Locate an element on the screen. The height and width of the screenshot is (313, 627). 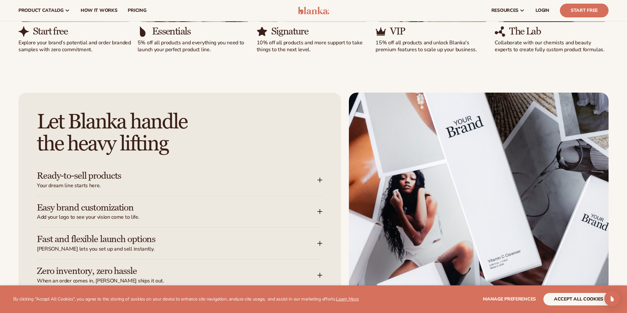
span: Manage preferences is located at coordinates (509, 299).